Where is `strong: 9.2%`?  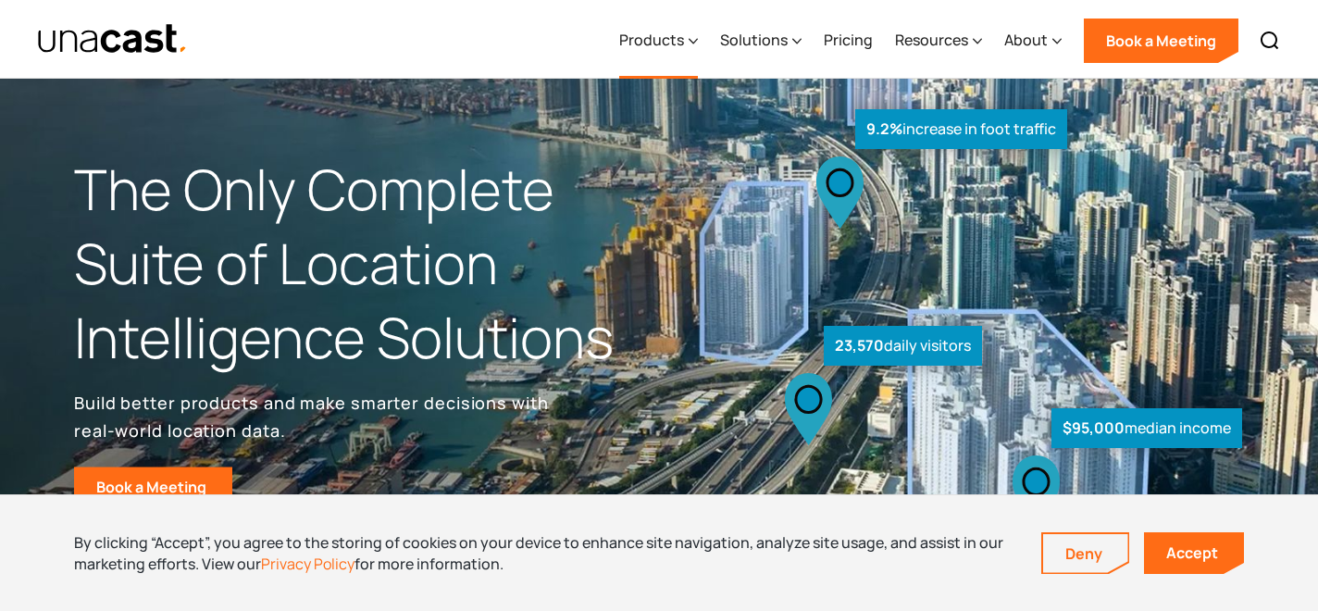 strong: 9.2% is located at coordinates (884, 129).